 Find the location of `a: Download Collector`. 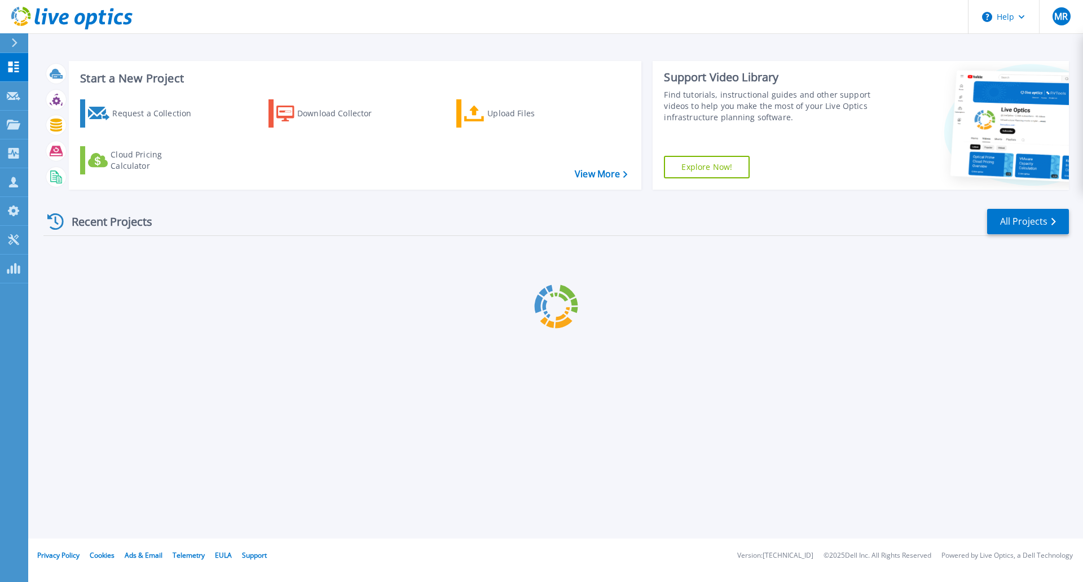

a: Download Collector is located at coordinates (331, 113).